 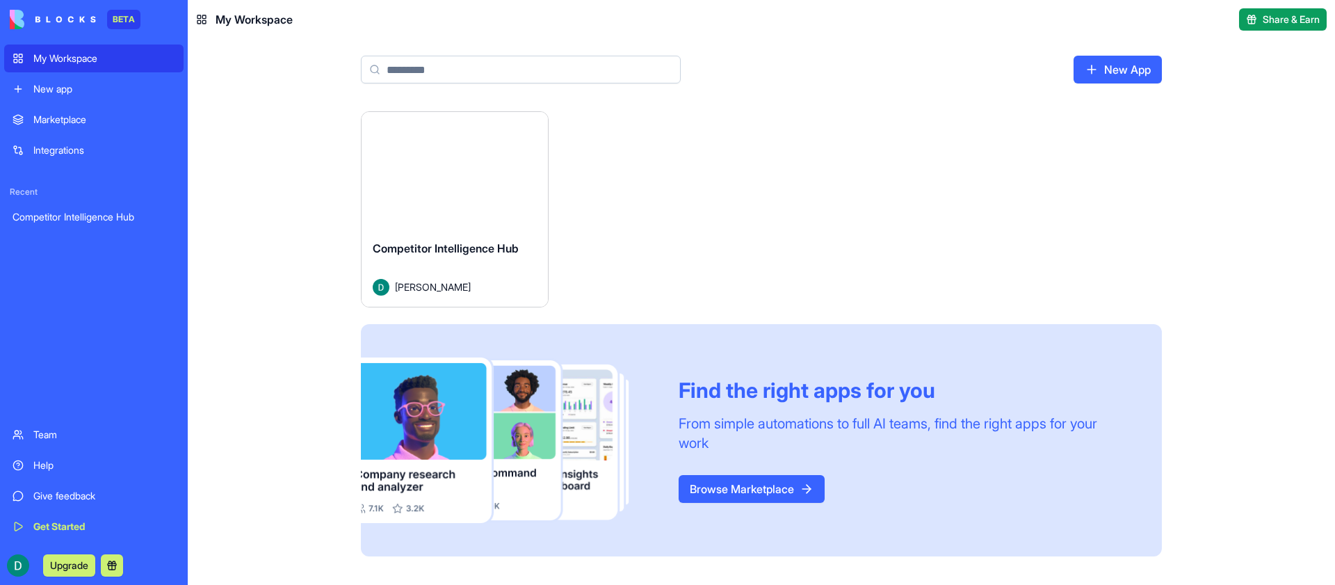 What do you see at coordinates (104, 496) in the screenshot?
I see `div: Give feedback` at bounding box center [104, 496].